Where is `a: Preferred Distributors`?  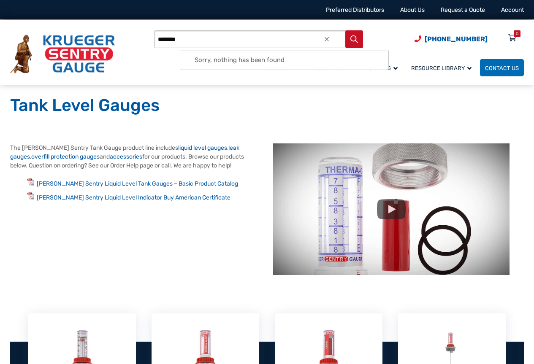
a: Preferred Distributors is located at coordinates (355, 10).